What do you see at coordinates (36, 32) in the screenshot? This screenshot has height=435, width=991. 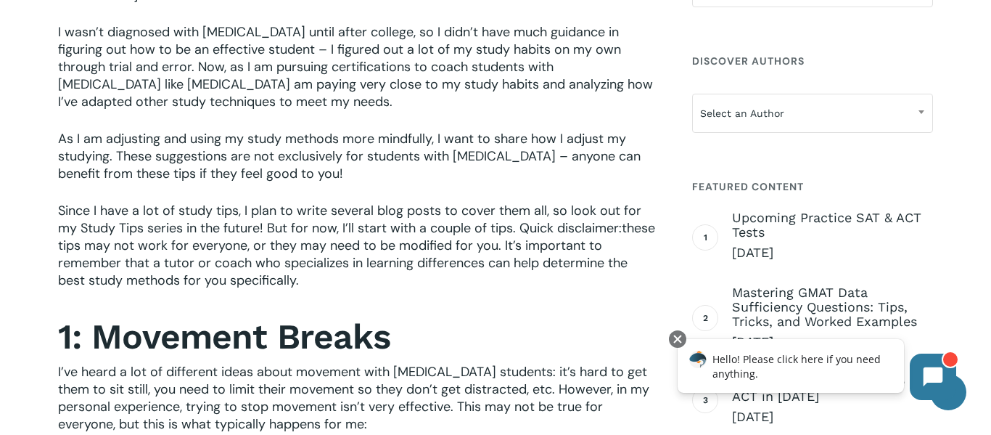 I see `img: Avatar` at bounding box center [36, 32].